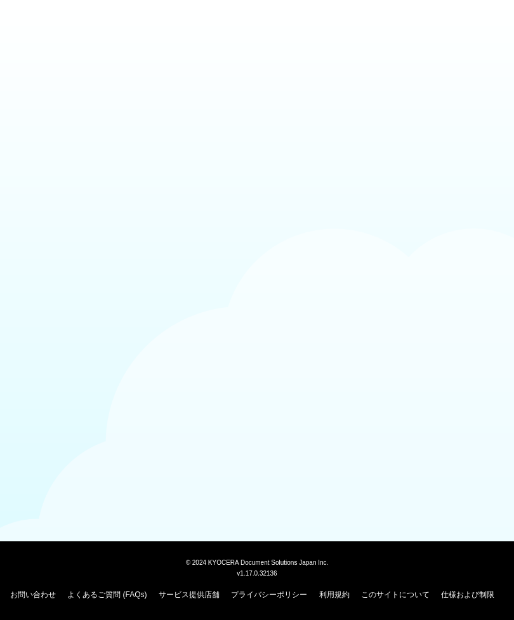  Describe the element at coordinates (334, 594) in the screenshot. I see `a: 利用規約` at that location.